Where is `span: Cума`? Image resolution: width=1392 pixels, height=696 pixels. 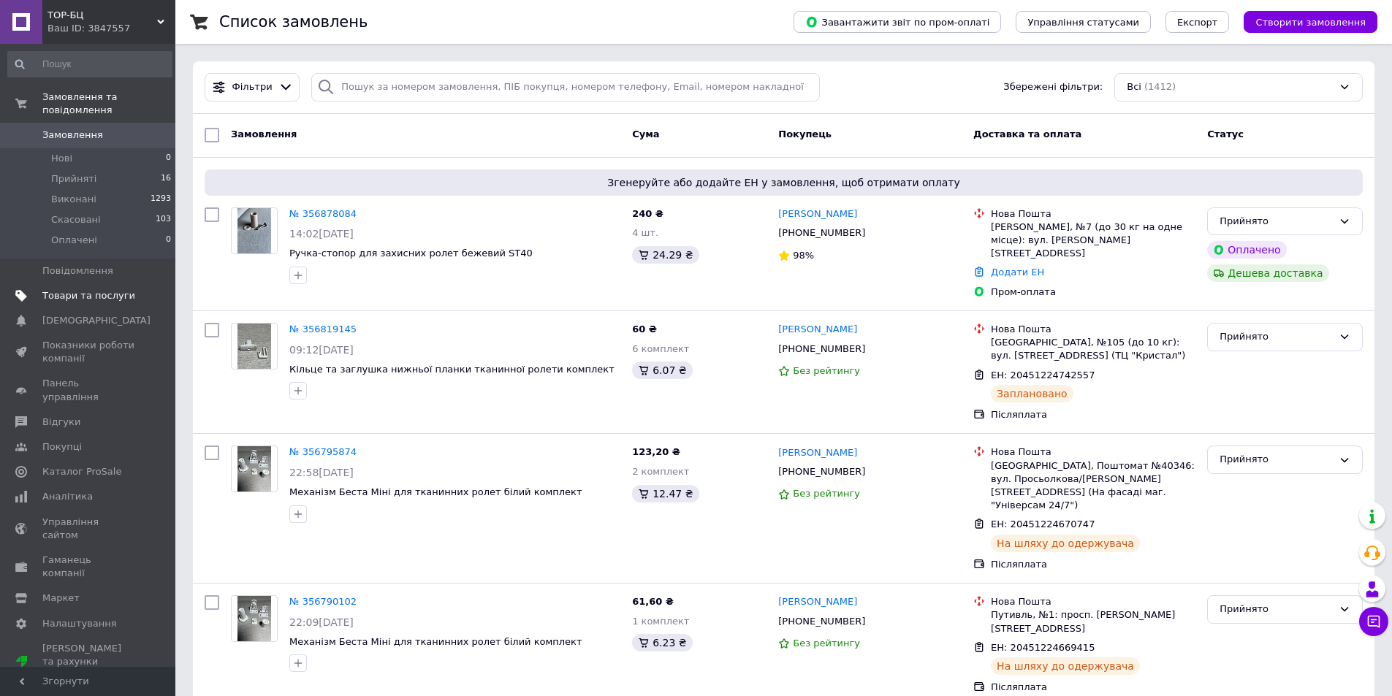
span: Cума is located at coordinates (645, 134).